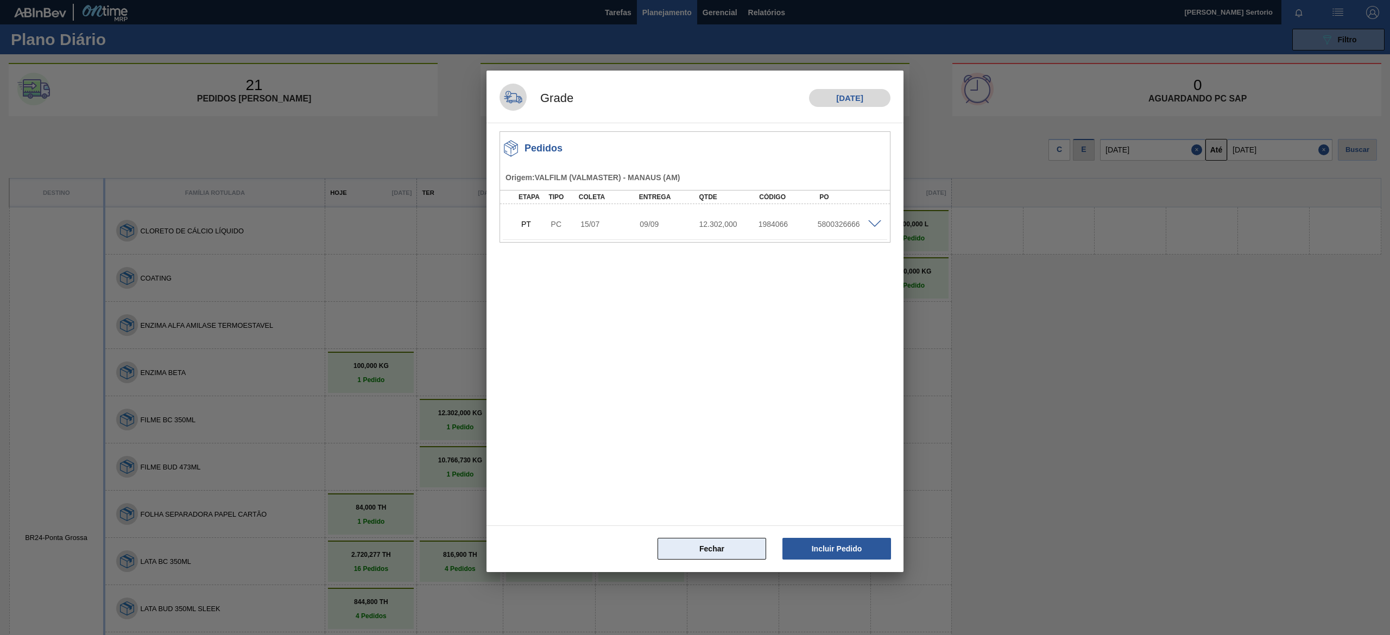 Image resolution: width=1390 pixels, height=635 pixels. I want to click on div: PO, so click(850, 197).